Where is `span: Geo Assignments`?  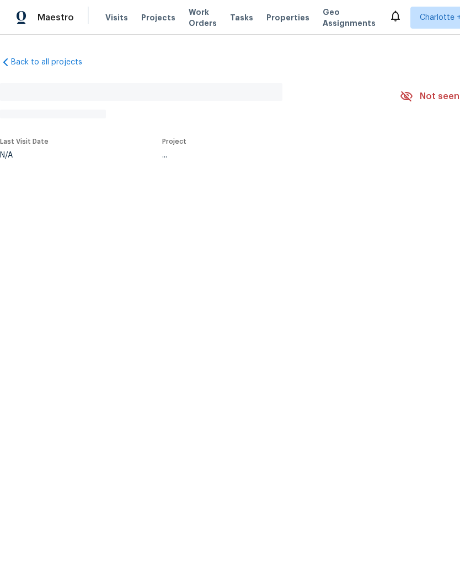 span: Geo Assignments is located at coordinates (349, 18).